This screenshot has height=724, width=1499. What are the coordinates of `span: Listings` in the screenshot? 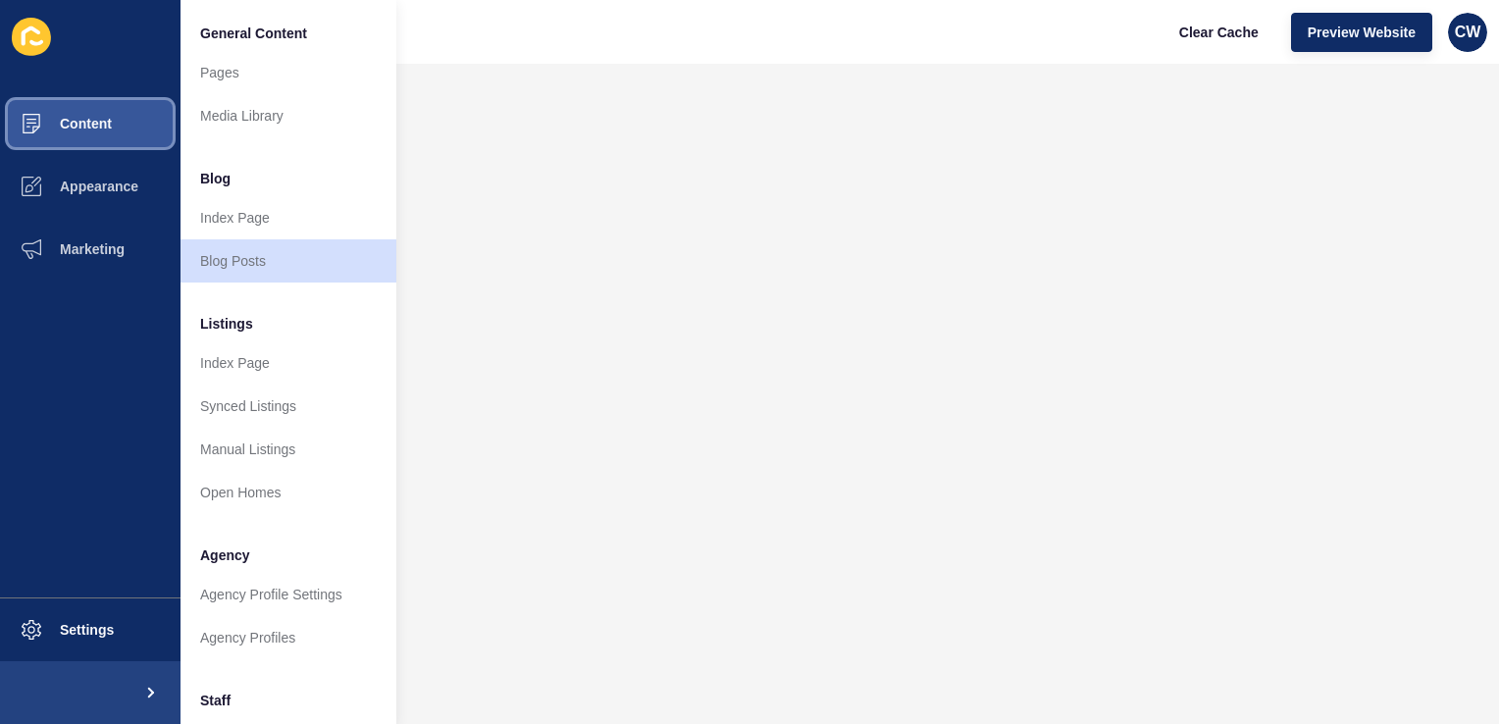 It's located at (227, 324).